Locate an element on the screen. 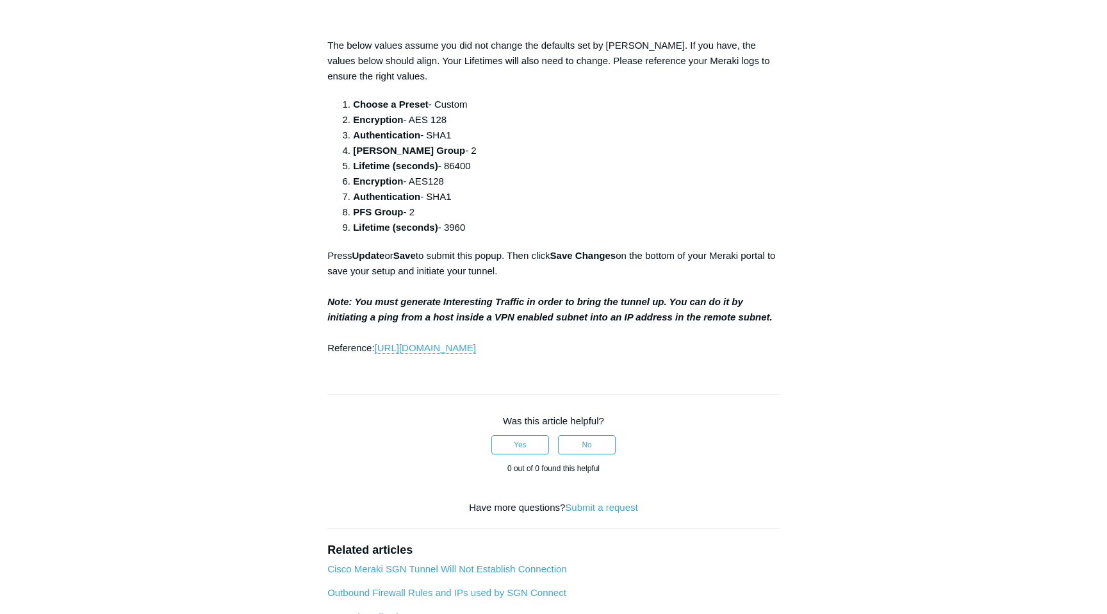 This screenshot has height=614, width=1107. span: 0 out of 0 found this helpful is located at coordinates (554, 468).